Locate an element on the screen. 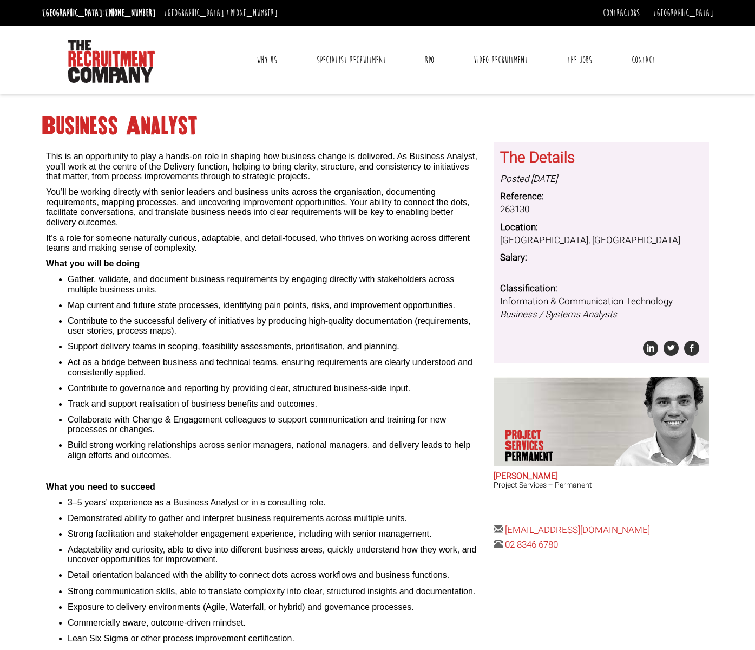  span: Permanent is located at coordinates (543, 456).